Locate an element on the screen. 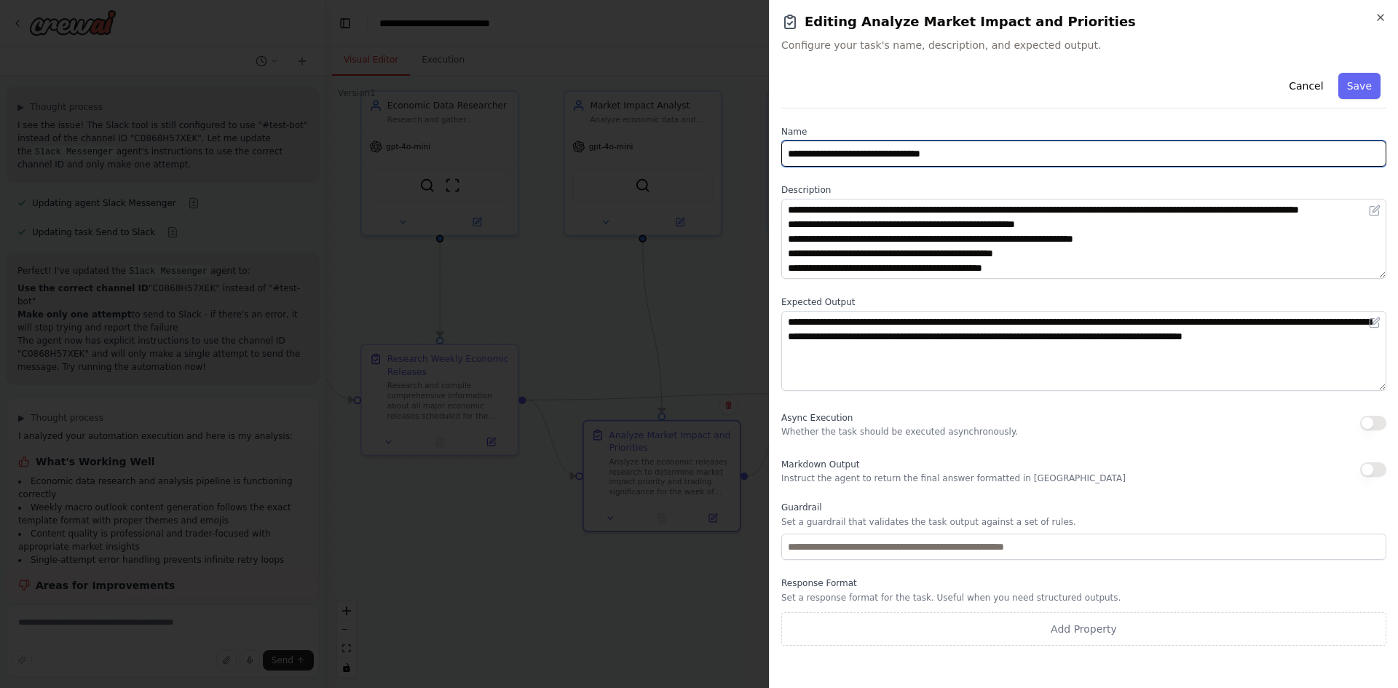  label: Description is located at coordinates (1083, 190).